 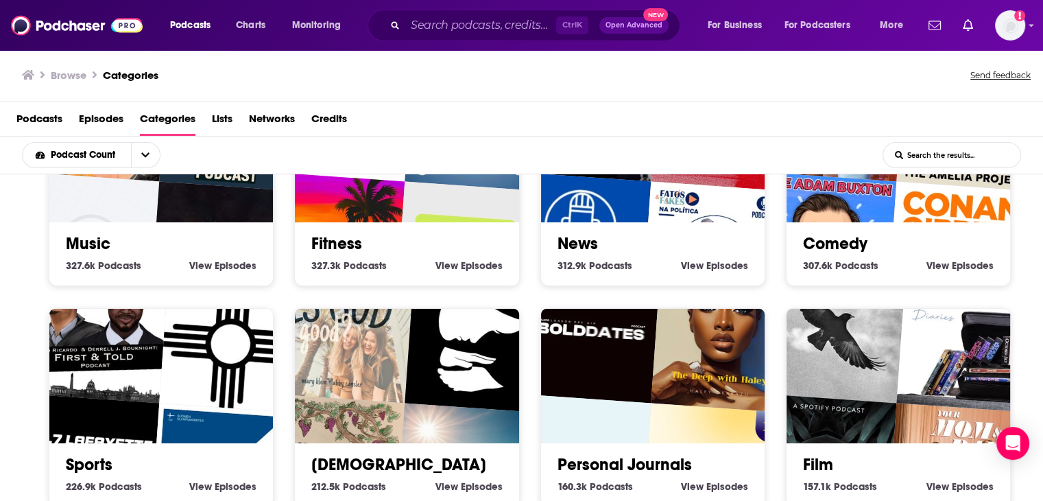 I want to click on a: 312.9k News Podcasts, so click(x=594, y=265).